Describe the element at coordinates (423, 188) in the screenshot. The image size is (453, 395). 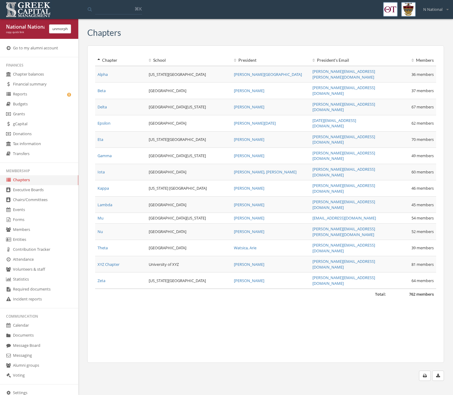
I see `span: 46 members` at that location.